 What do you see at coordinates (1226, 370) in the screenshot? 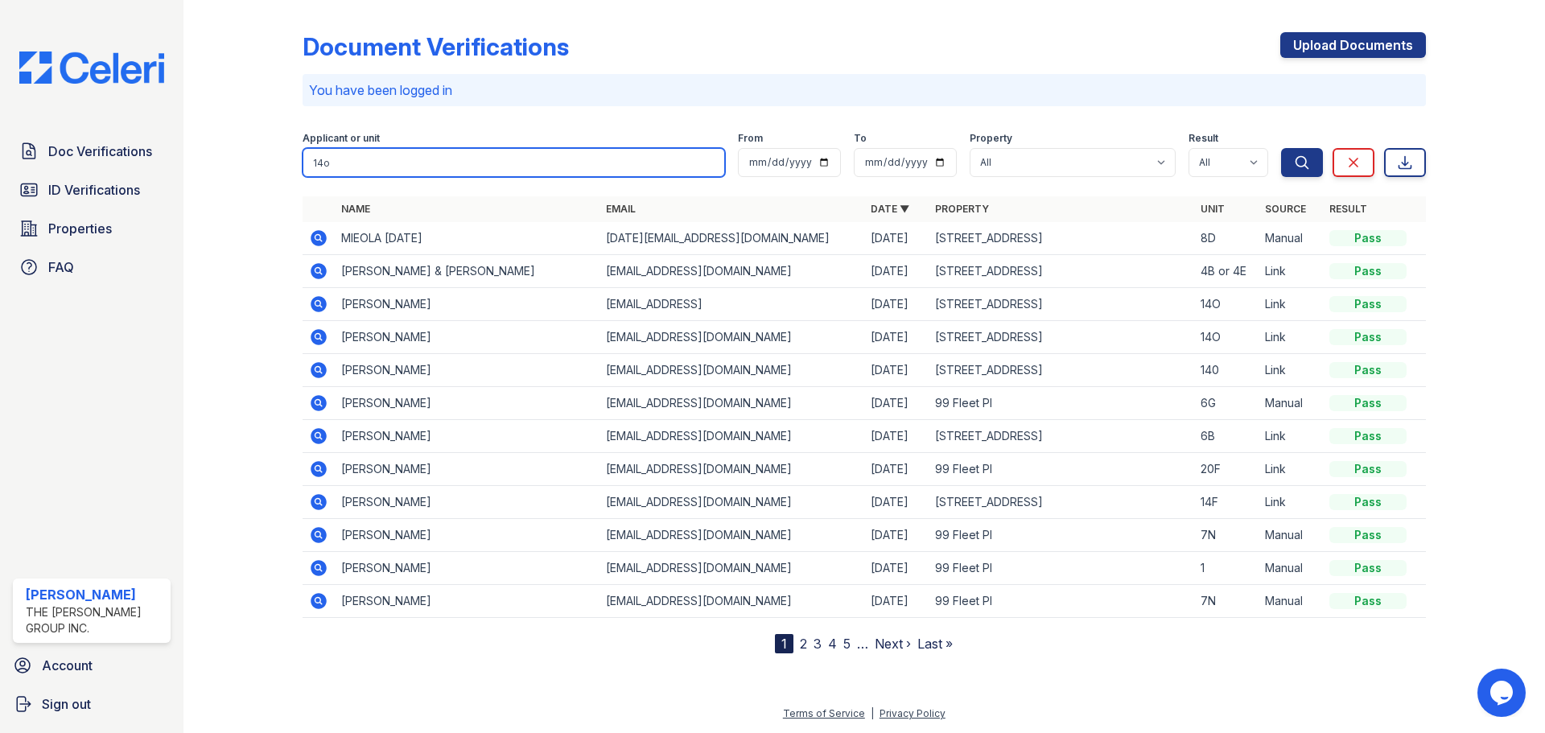
I see `td: 140` at bounding box center [1226, 370].